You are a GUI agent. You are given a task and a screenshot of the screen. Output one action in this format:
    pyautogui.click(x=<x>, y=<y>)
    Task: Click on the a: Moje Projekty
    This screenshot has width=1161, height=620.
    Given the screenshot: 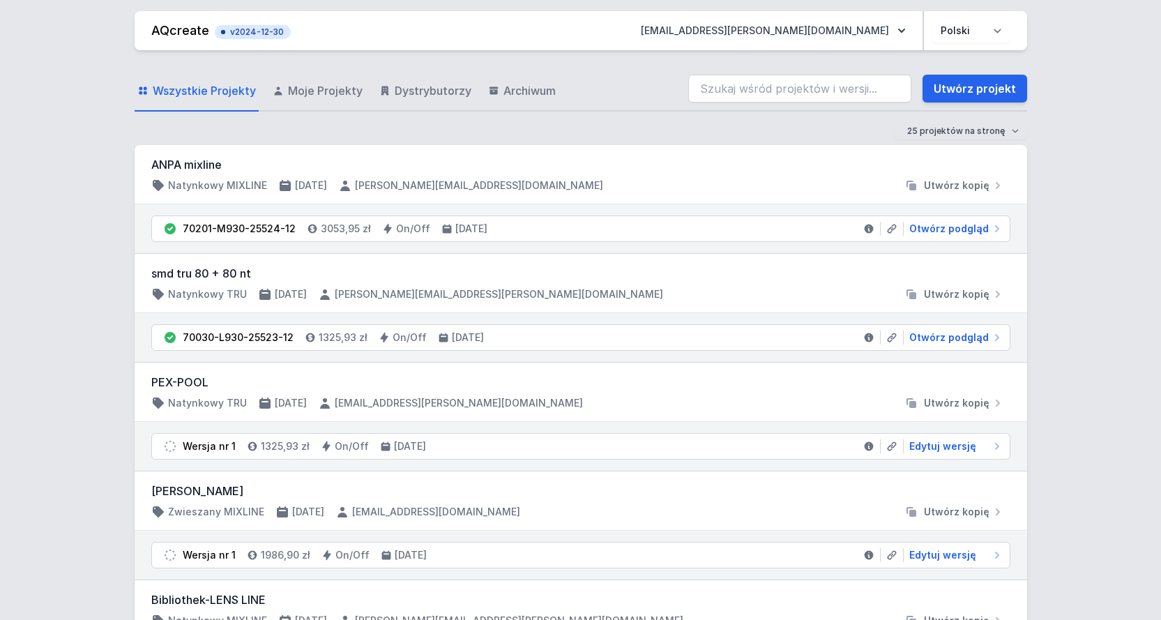 What is the action you would take?
    pyautogui.click(x=317, y=91)
    